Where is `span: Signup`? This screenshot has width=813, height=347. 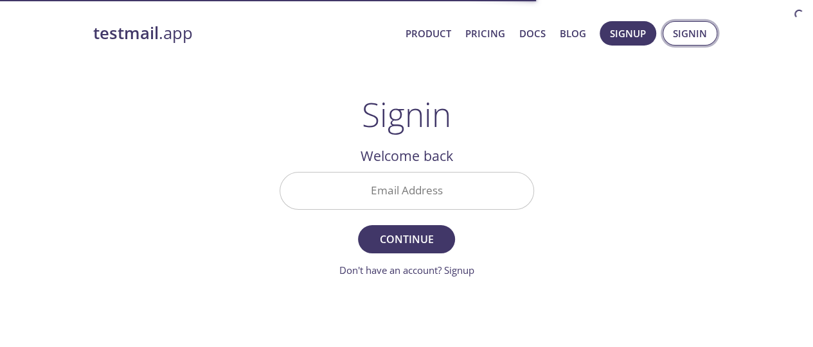
span: Signup is located at coordinates (628, 33).